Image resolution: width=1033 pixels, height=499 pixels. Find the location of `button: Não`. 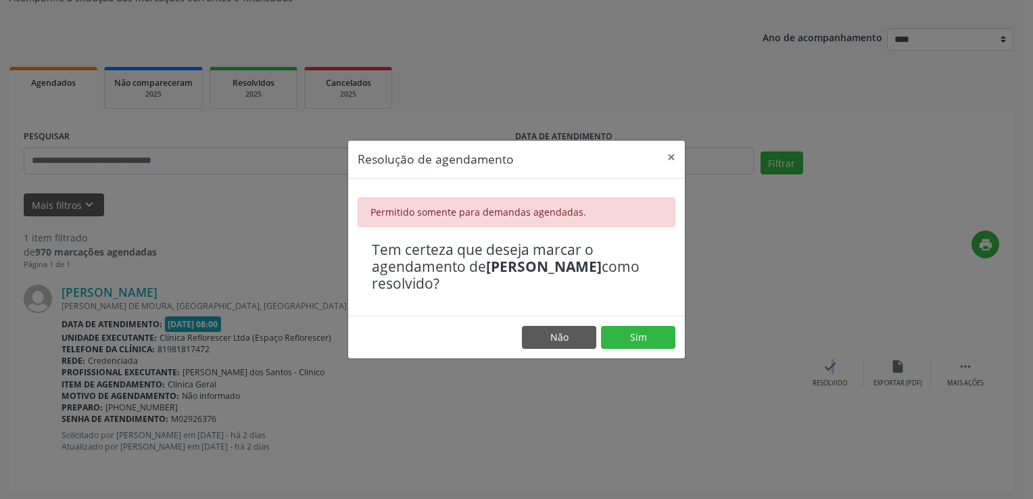

button: Não is located at coordinates (559, 337).